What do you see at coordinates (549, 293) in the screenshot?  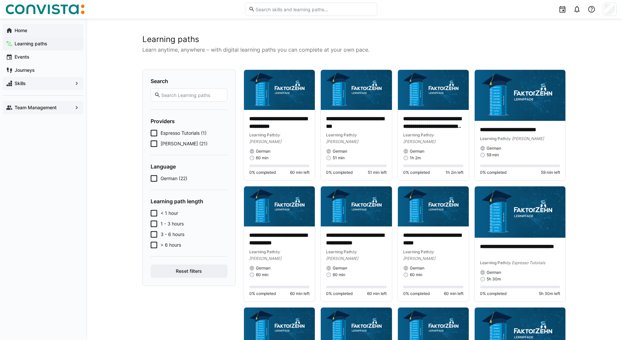 I see `span: 5h 30m left` at bounding box center [549, 293].